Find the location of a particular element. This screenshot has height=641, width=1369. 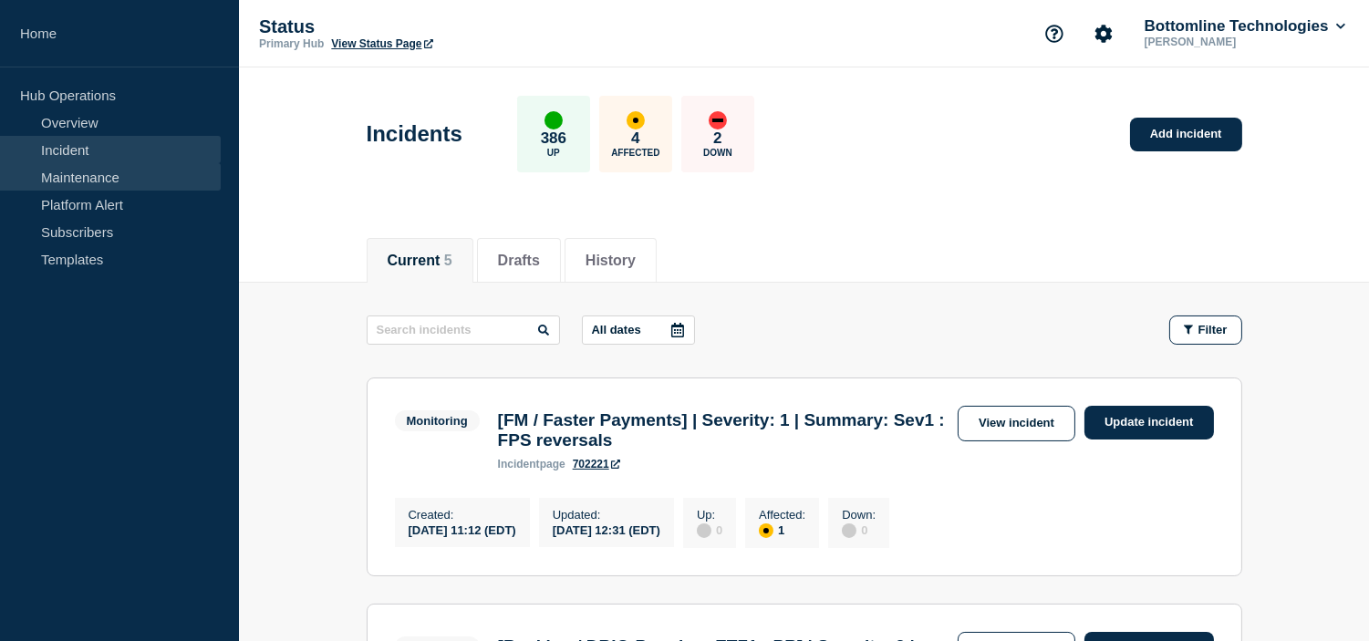

p: Up is located at coordinates (554, 152).